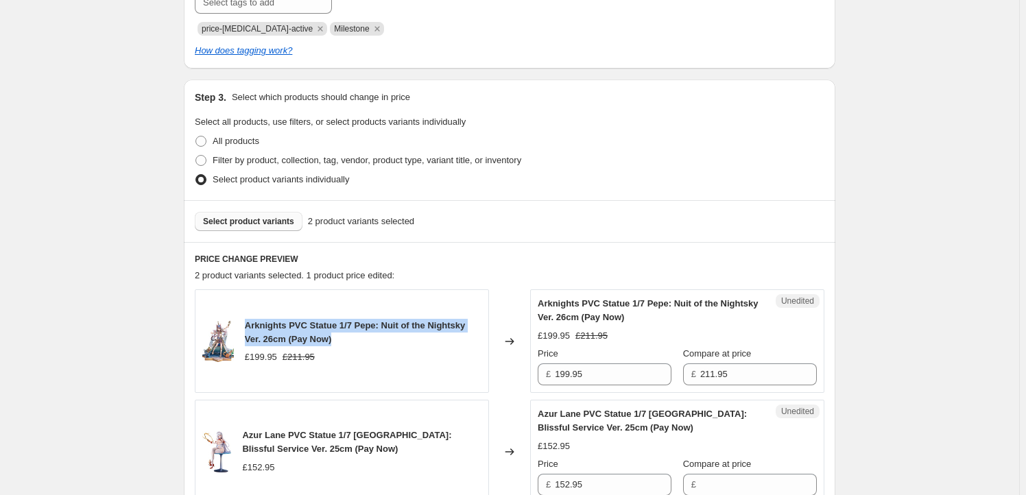 Image resolution: width=1026 pixels, height=495 pixels. I want to click on button: Remove price-change-job-active, so click(320, 29).